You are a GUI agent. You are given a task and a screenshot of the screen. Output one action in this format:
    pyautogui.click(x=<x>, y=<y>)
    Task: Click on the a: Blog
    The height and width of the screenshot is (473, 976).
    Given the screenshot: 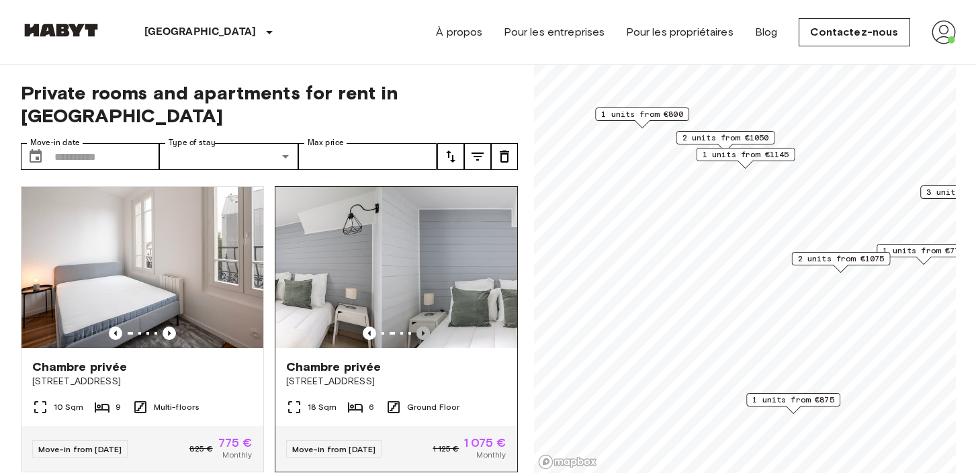 What is the action you would take?
    pyautogui.click(x=767, y=32)
    